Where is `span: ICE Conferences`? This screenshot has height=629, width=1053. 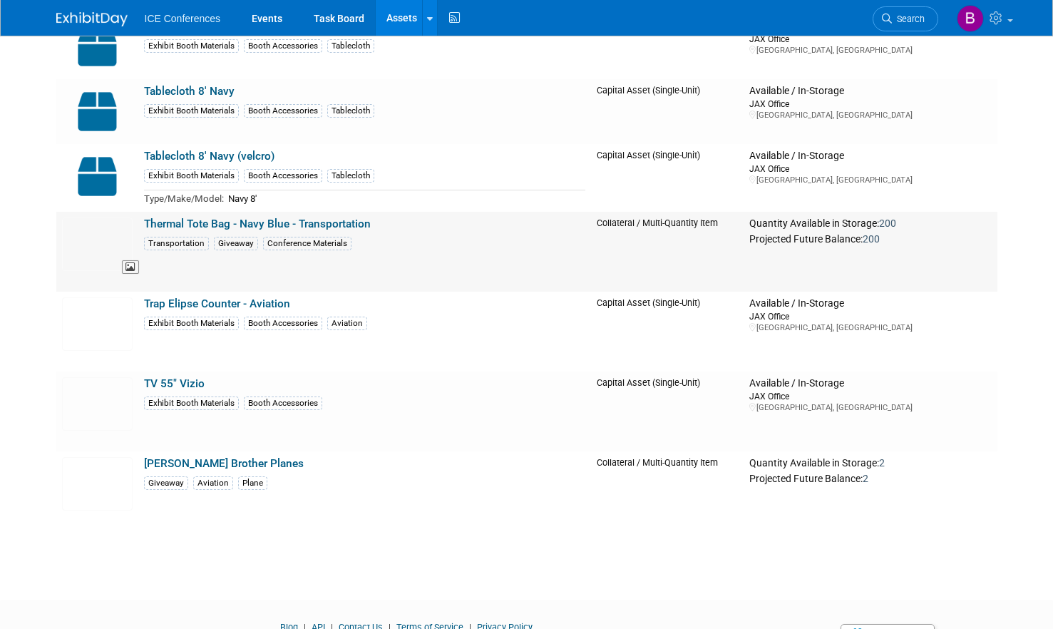
span: ICE Conferences is located at coordinates (183, 19).